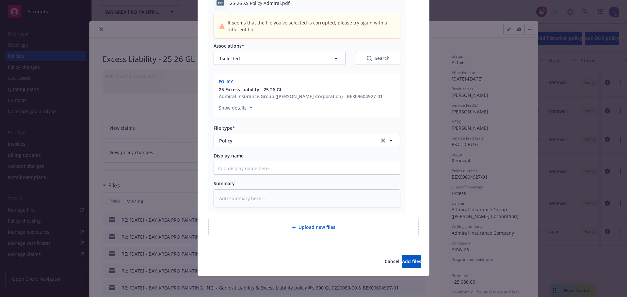  Describe the element at coordinates (313, 227) in the screenshot. I see `div: Upload new files` at that location.